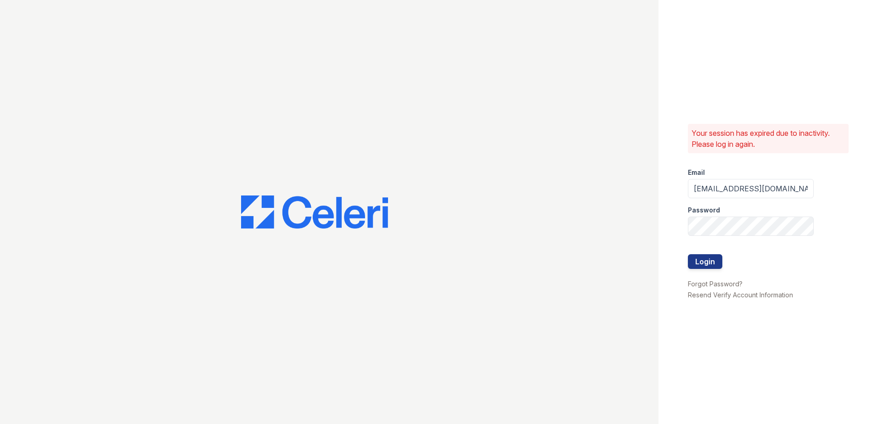 This screenshot has width=878, height=424. I want to click on label: Password, so click(704, 210).